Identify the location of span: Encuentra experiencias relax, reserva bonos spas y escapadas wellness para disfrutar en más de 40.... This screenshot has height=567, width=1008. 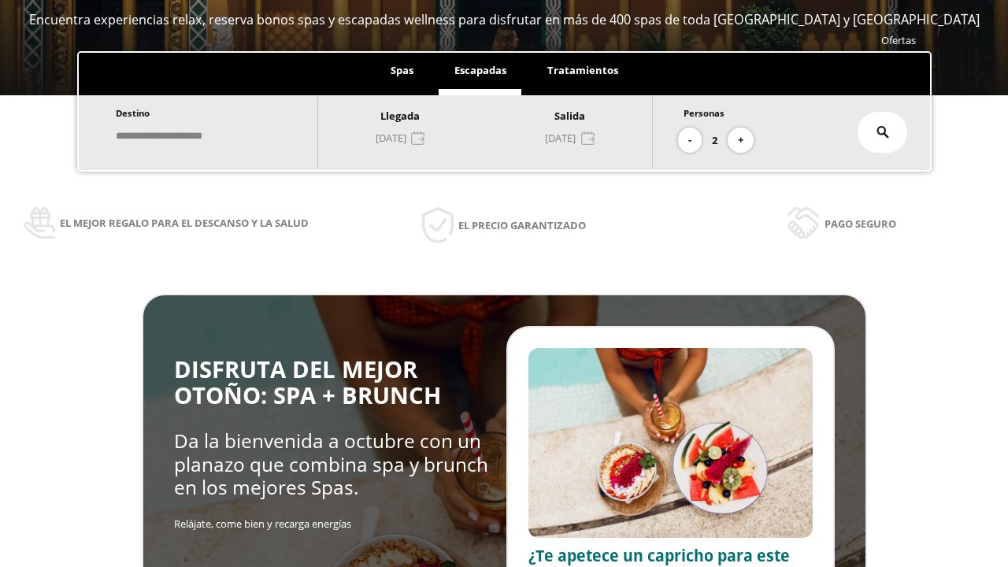
(504, 20).